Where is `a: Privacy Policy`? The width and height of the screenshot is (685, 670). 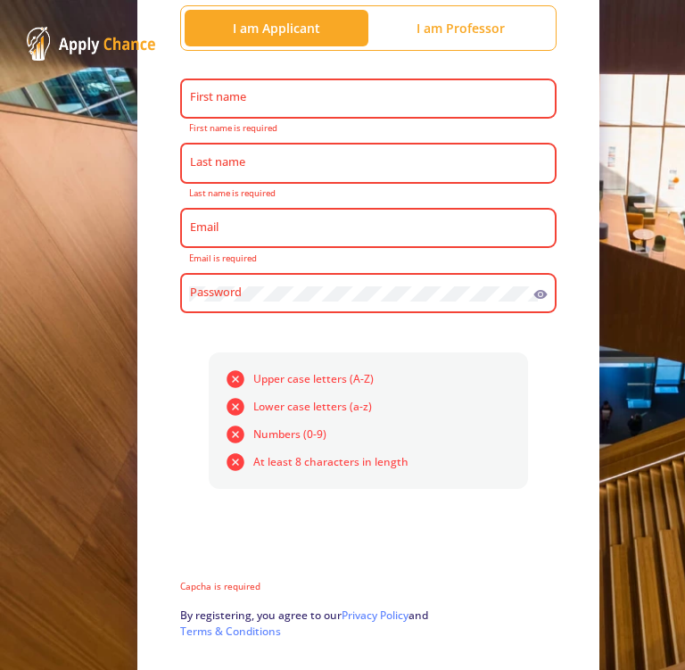
a: Privacy Policy is located at coordinates (375, 614).